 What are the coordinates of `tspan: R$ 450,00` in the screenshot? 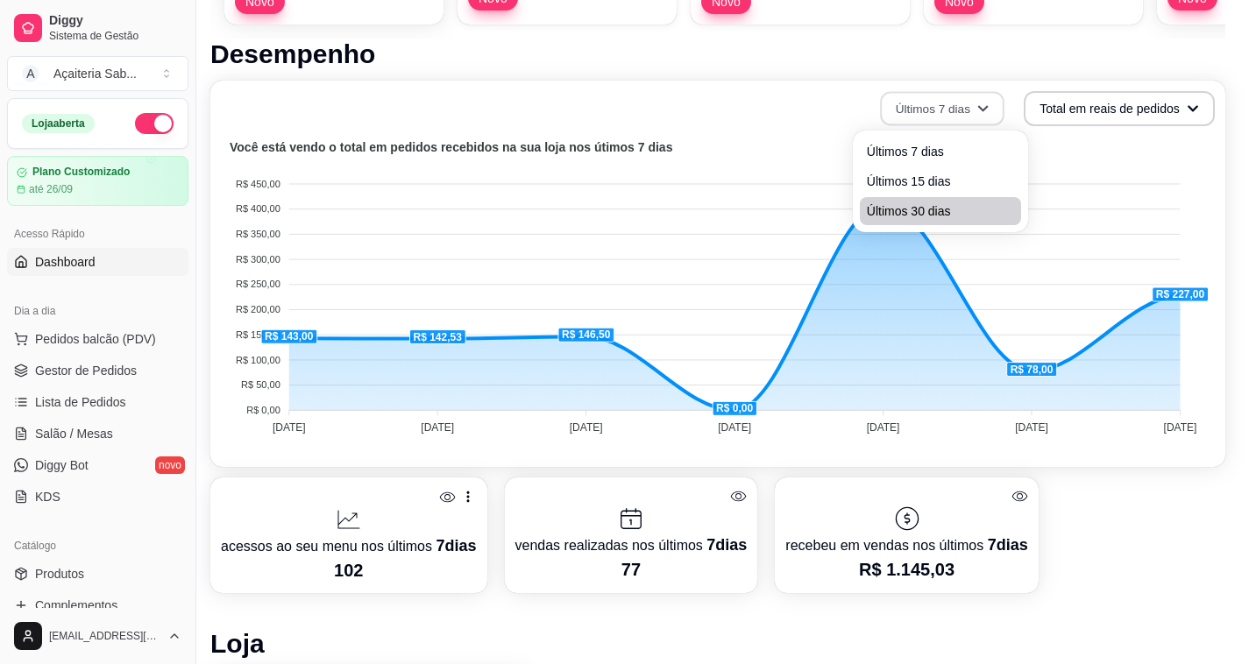 It's located at (258, 184).